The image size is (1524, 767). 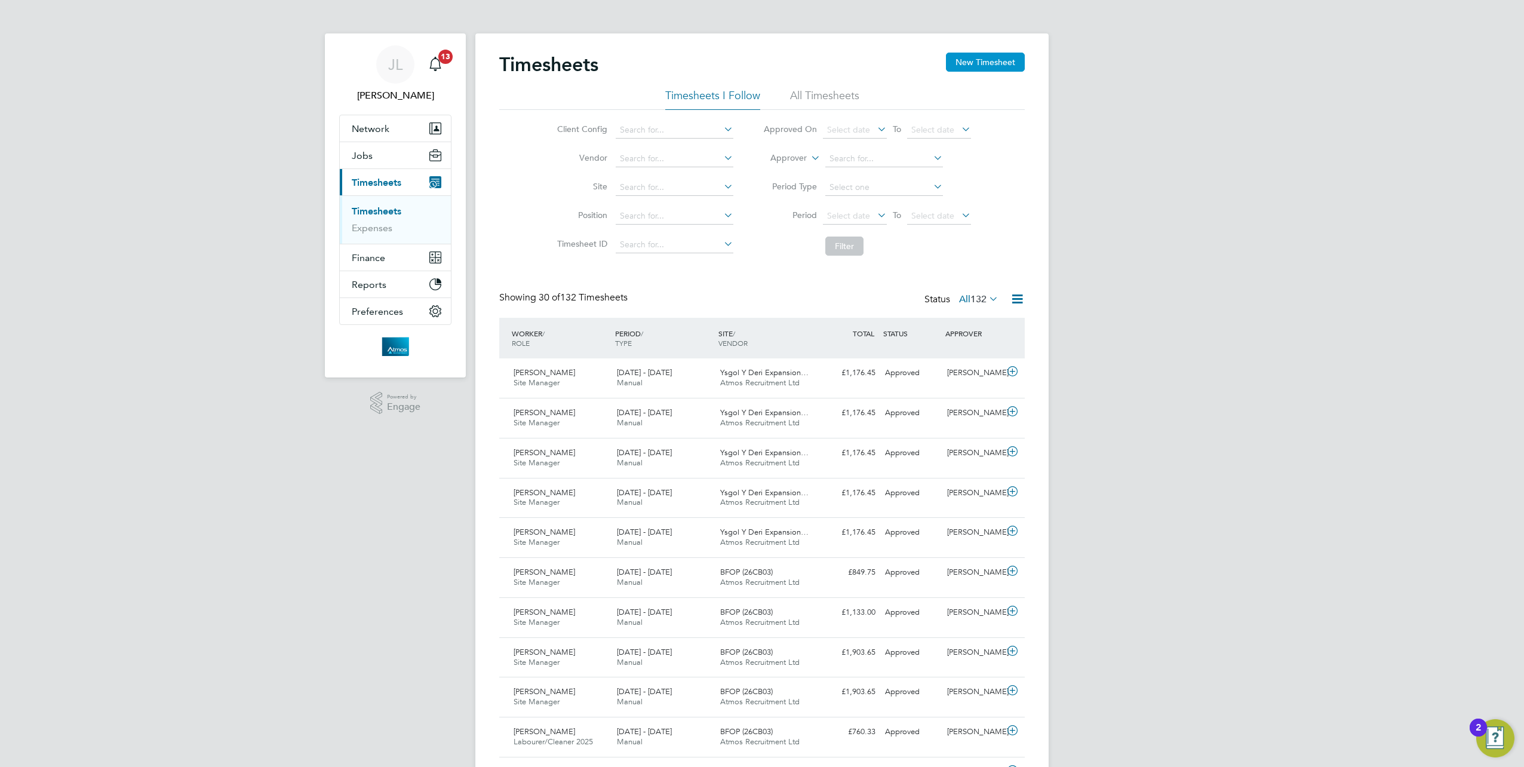 I want to click on label: Approved On, so click(x=790, y=129).